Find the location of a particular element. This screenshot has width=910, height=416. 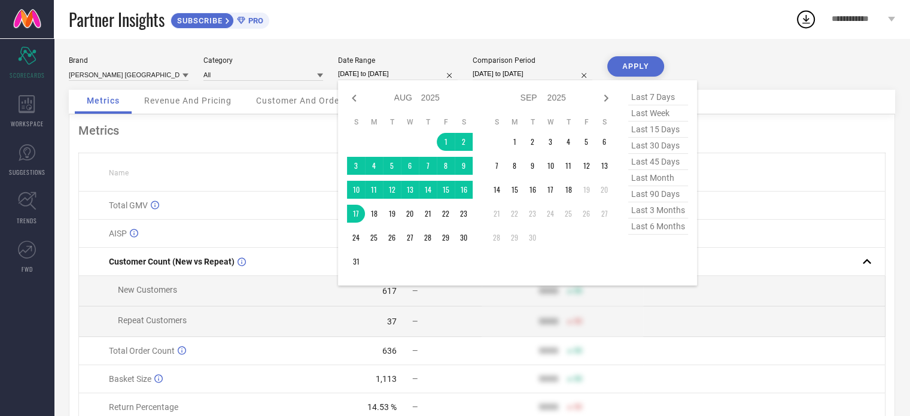

div: Date Range is located at coordinates (398, 60).